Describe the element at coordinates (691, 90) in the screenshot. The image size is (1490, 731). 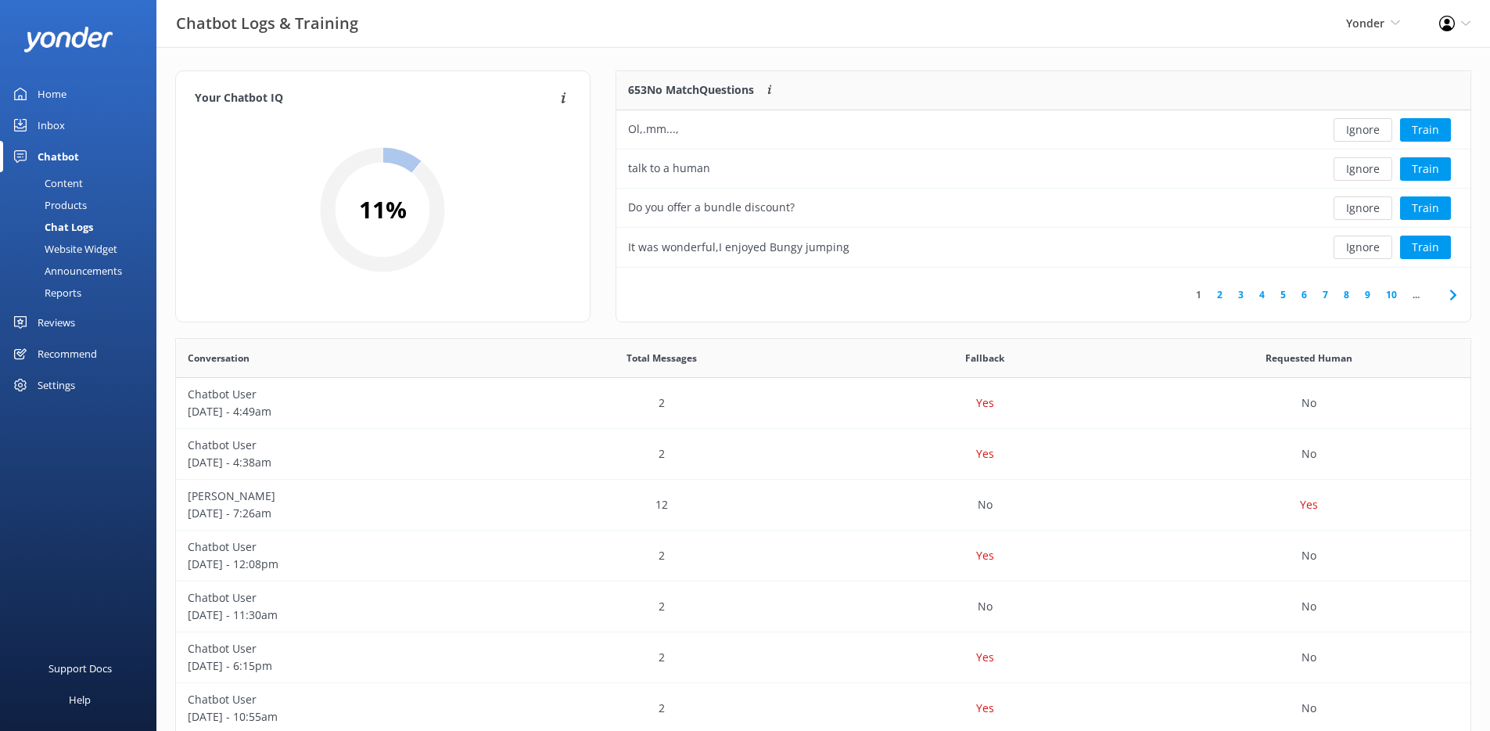
I see `p: 653 No Match Questions` at that location.